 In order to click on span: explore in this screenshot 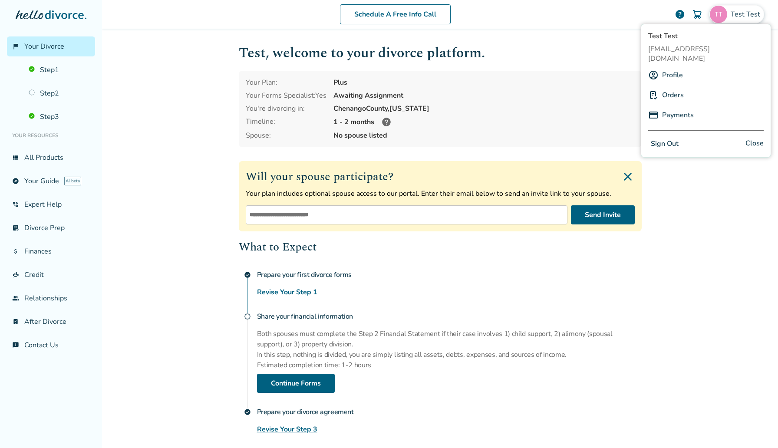, I will do `click(16, 181)`.